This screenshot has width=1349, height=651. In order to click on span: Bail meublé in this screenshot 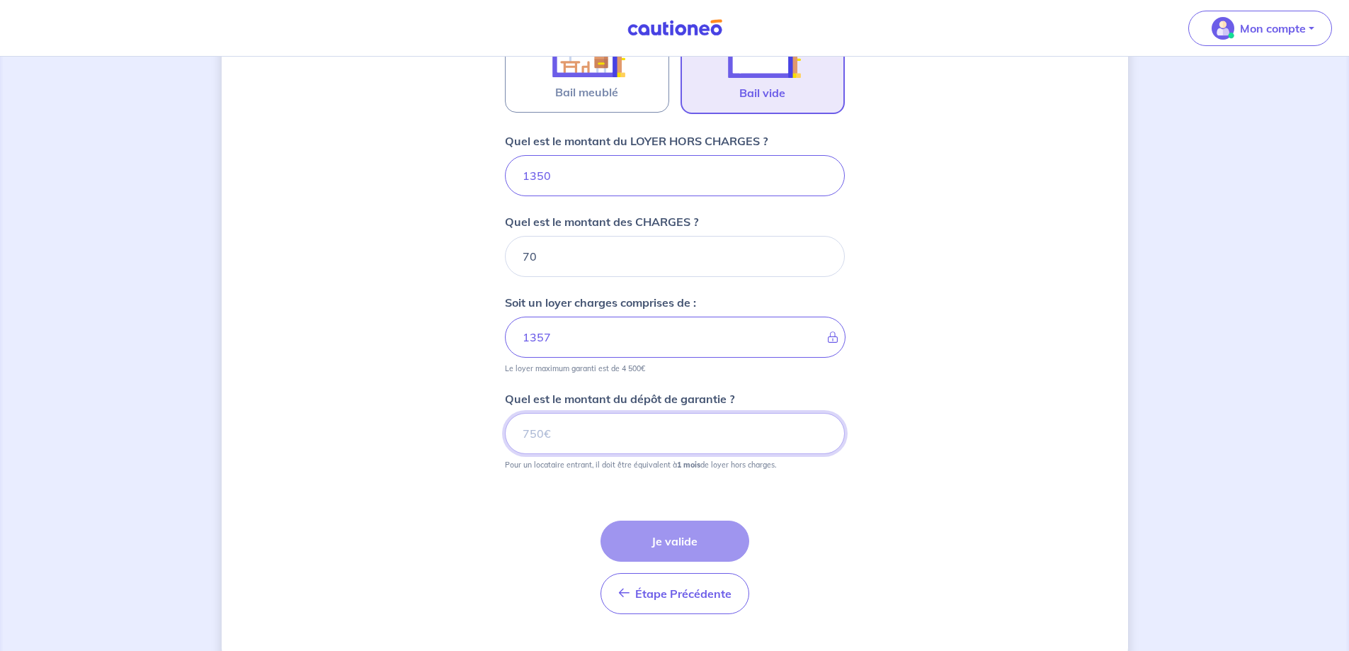, I will do `click(587, 92)`.